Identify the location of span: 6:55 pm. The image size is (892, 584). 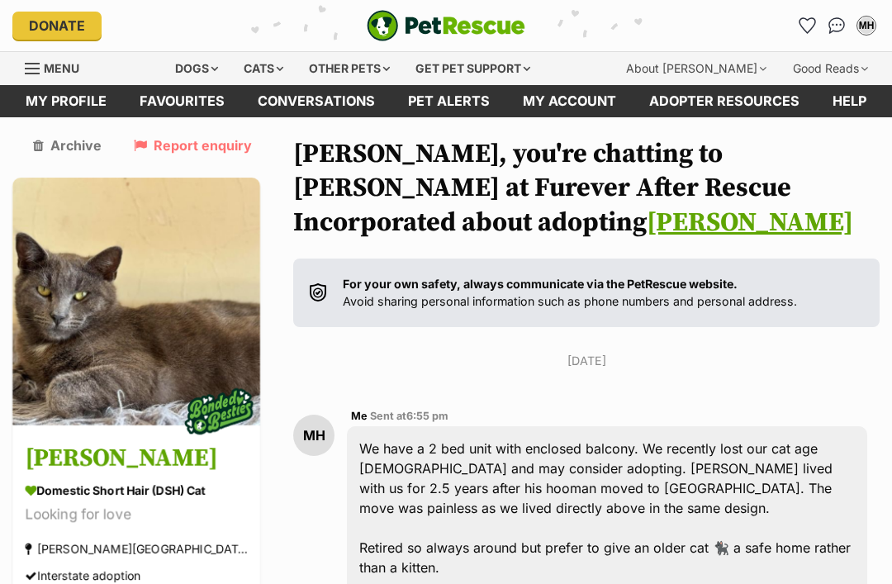
(427, 415).